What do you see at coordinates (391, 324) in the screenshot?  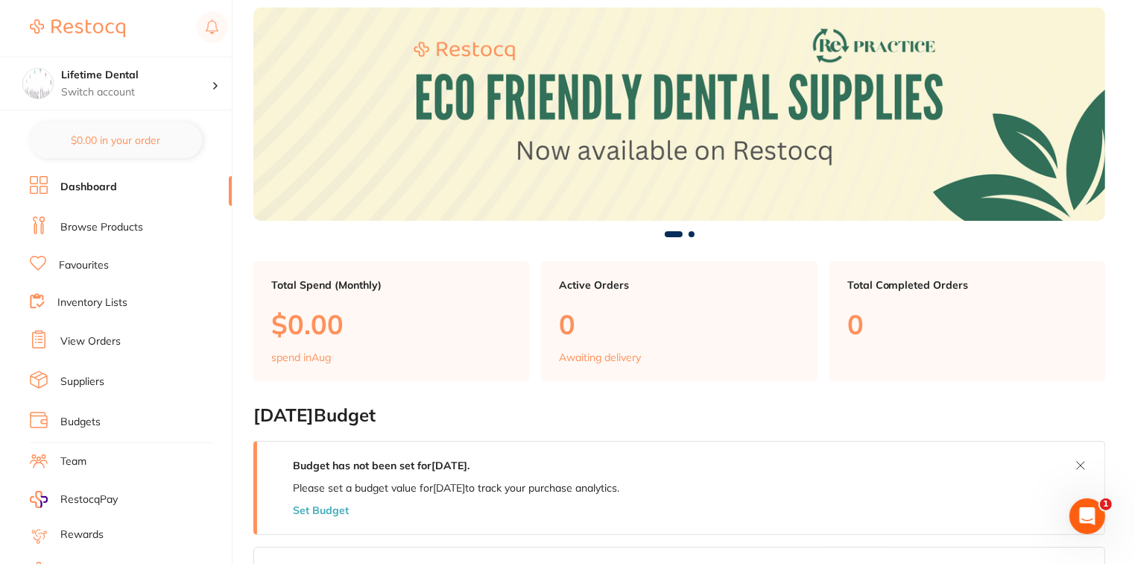 I see `p: $0.00` at bounding box center [391, 324].